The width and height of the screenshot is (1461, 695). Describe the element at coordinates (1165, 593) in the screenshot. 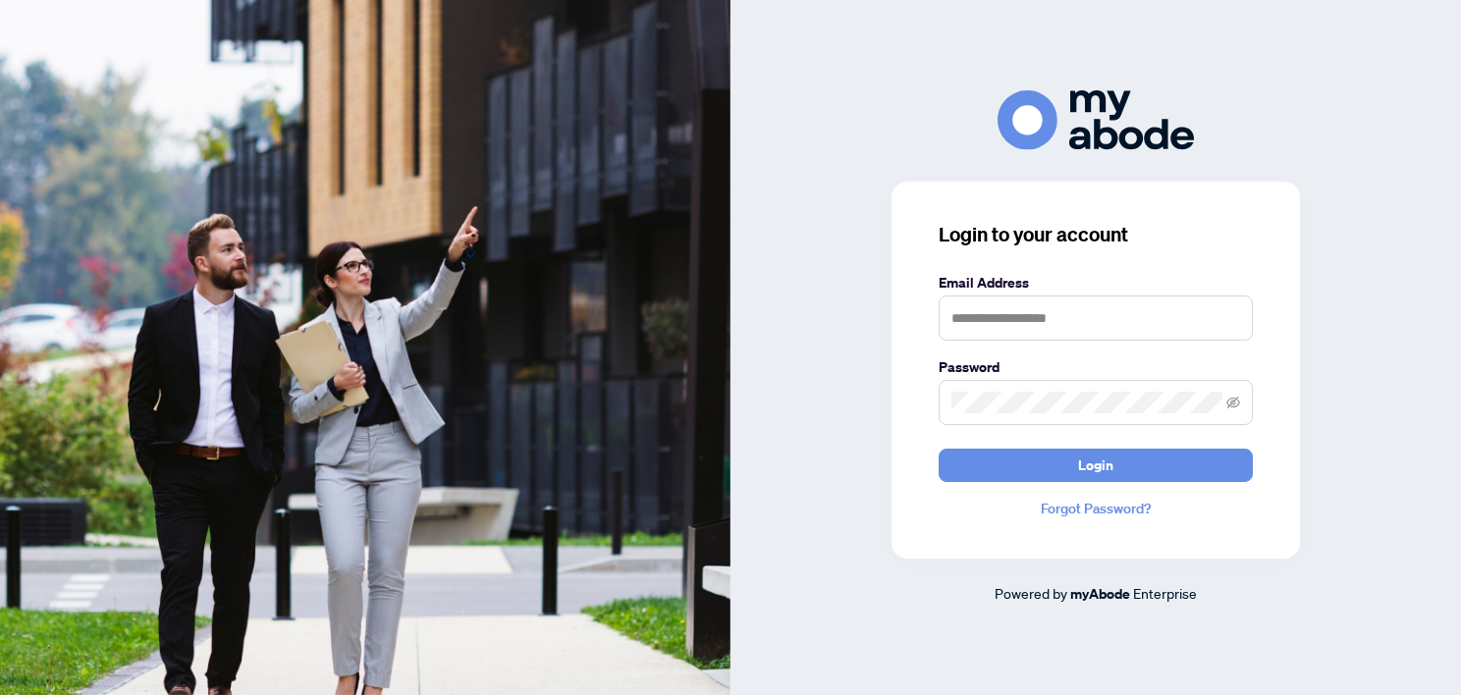

I see `span: Enterprise` at that location.